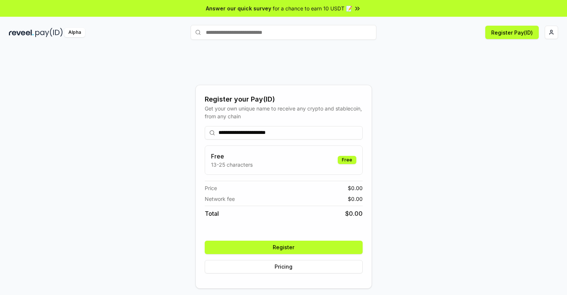 The height and width of the screenshot is (295, 567). Describe the element at coordinates (212, 213) in the screenshot. I see `span: Total` at that location.